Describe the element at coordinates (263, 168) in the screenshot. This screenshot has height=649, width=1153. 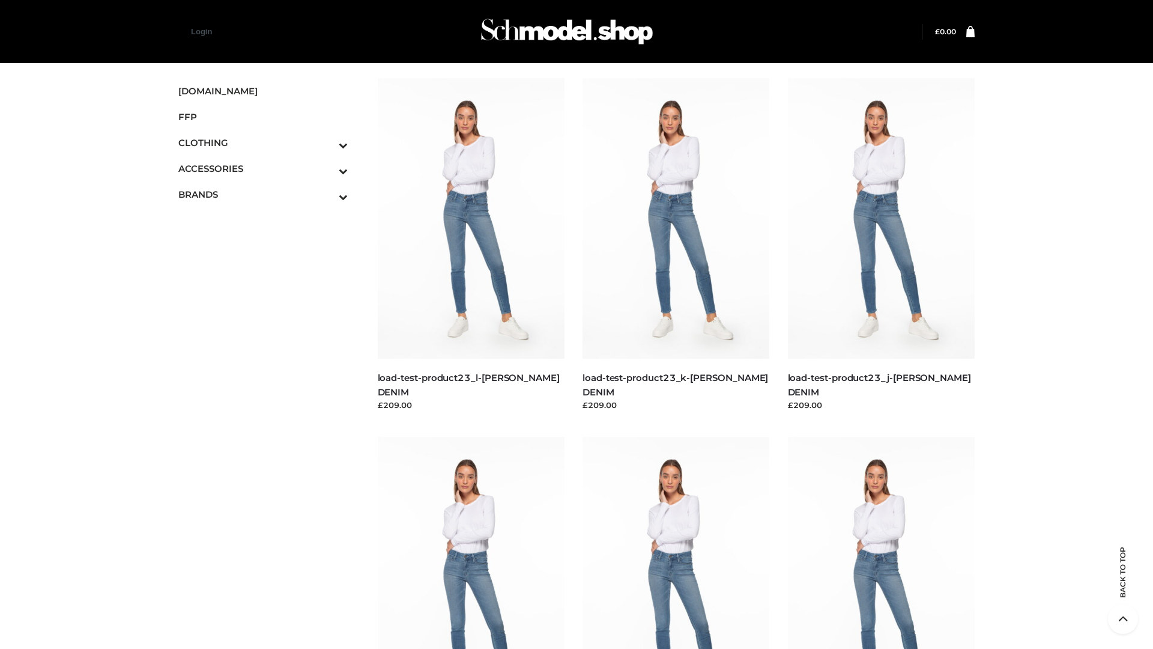
I see `span: ACCESSORIES` at that location.